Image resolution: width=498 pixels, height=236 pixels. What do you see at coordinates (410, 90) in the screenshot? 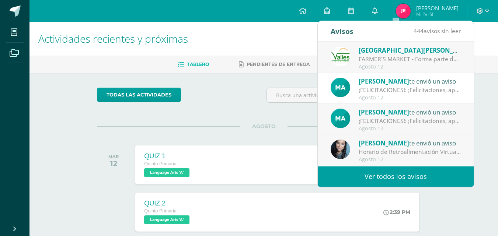
I see `div: ¡FELICITACIONES!: ¡Felicitaciones, aprobaste tu evaluación de SOCIALES, por lo que NO necesitas a...` at bounding box center [410, 90].